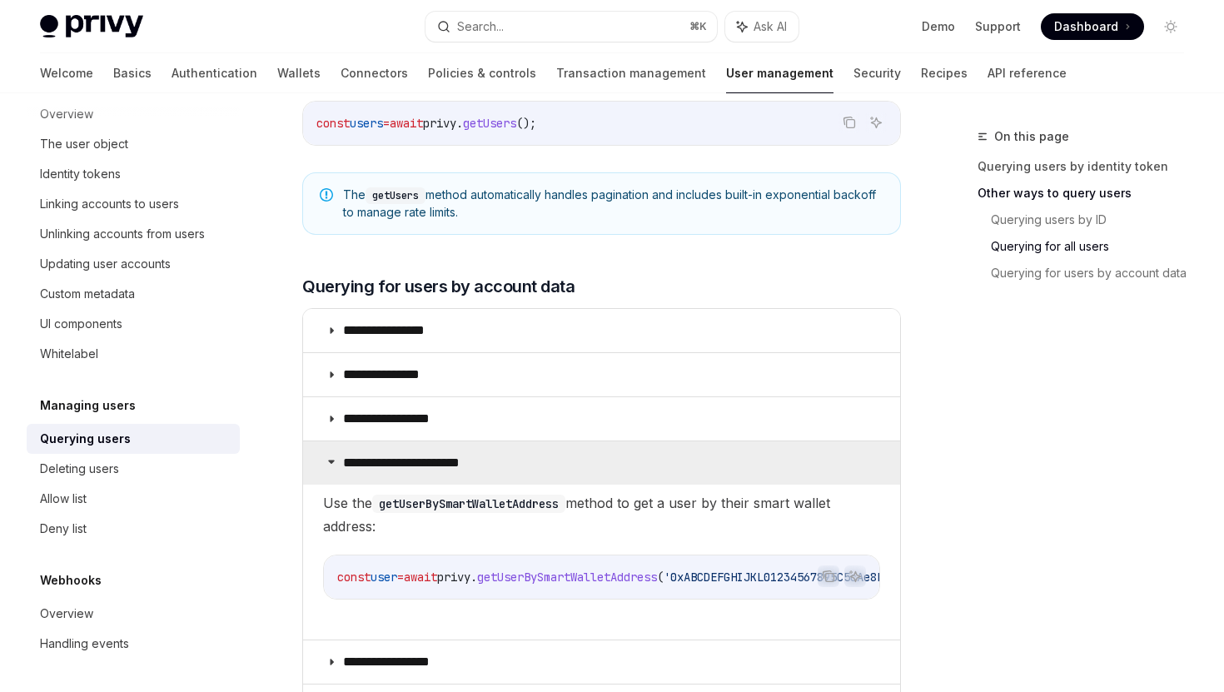 The image size is (1224, 692). Describe the element at coordinates (877, 73) in the screenshot. I see `a: Security` at that location.